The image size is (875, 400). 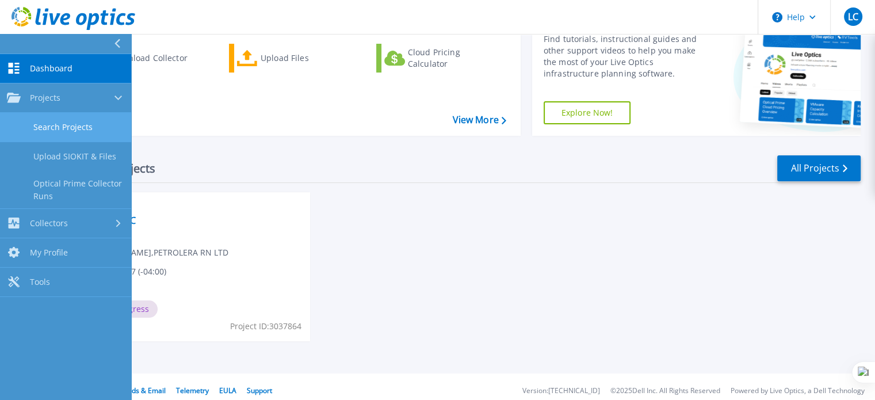 What do you see at coordinates (293, 58) in the screenshot?
I see `a: Upload Files` at bounding box center [293, 58].